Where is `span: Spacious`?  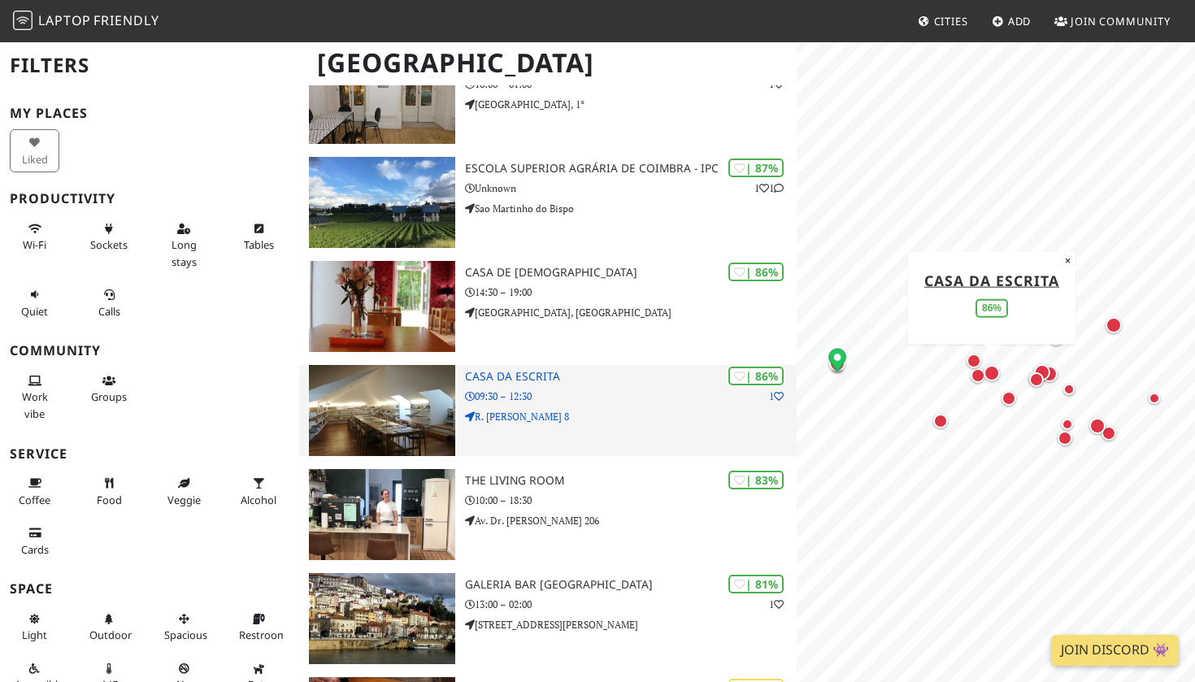
span: Spacious is located at coordinates (185, 635).